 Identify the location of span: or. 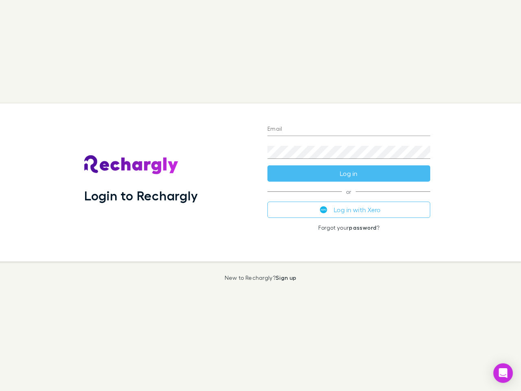
(349, 191).